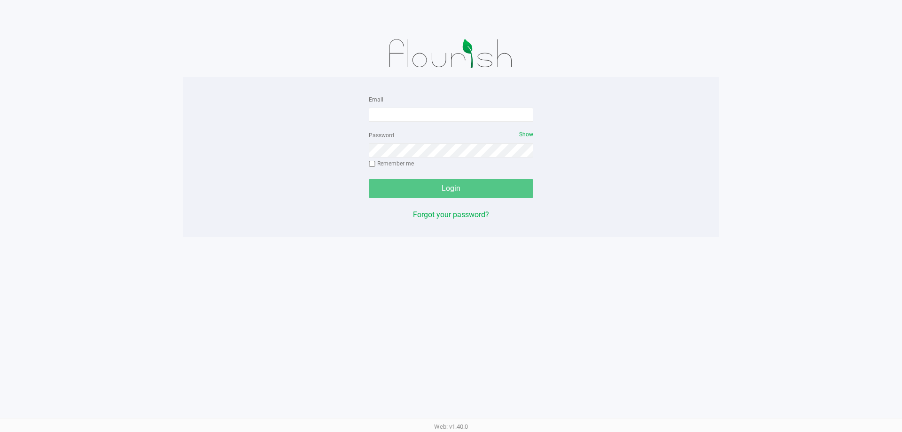 This screenshot has height=432, width=902. I want to click on button: Forgot your password?, so click(451, 215).